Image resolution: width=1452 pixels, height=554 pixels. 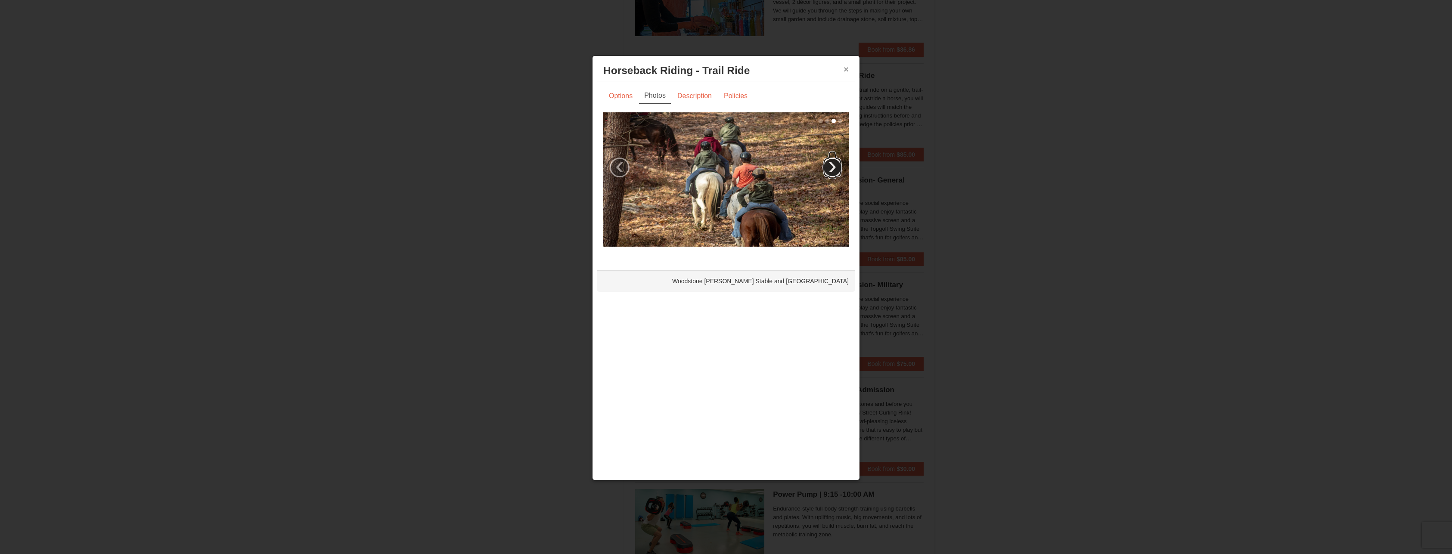 What do you see at coordinates (695, 96) in the screenshot?
I see `a: Description` at bounding box center [695, 96].